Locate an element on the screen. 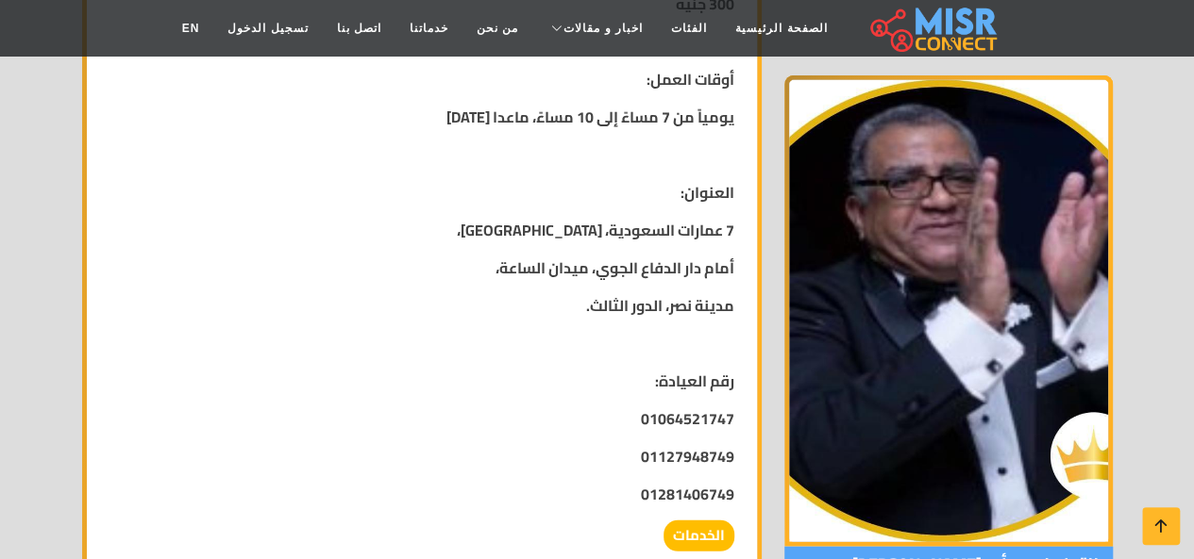  a: تسجيل الدخول is located at coordinates (267, 28).